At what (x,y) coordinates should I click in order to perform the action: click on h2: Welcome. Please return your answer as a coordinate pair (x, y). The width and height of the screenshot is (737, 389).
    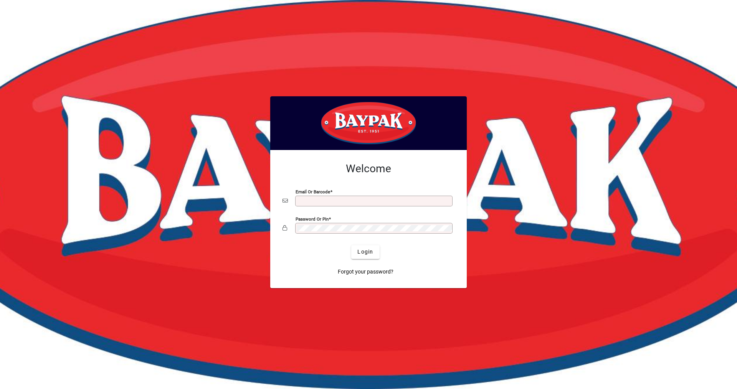
    Looking at the image, I should click on (369, 169).